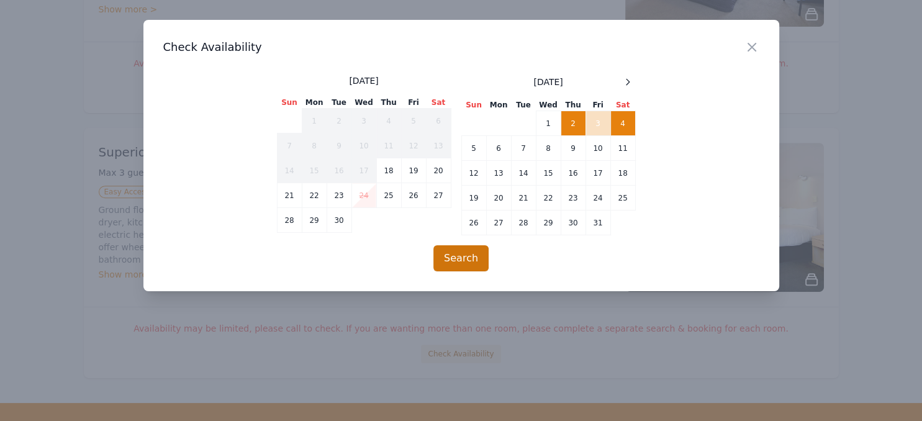 The width and height of the screenshot is (922, 421). Describe the element at coordinates (462, 47) in the screenshot. I see `h3: Check Availability` at that location.